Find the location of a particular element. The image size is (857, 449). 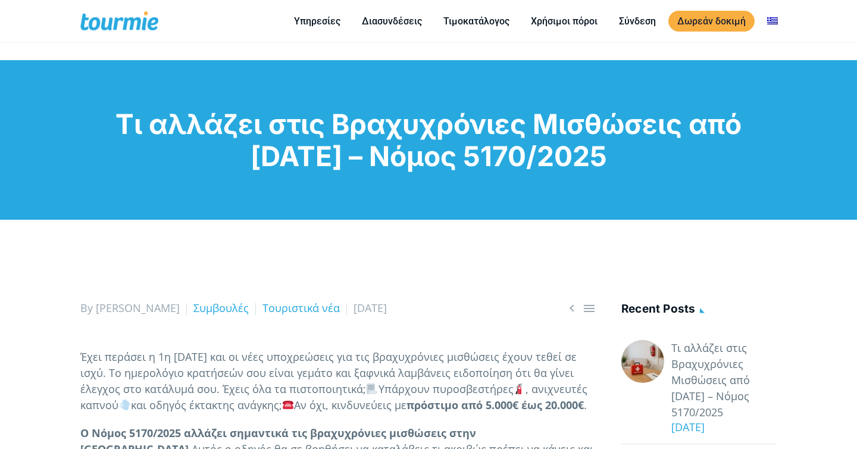

h4: Recent posts is located at coordinates (699, 310).